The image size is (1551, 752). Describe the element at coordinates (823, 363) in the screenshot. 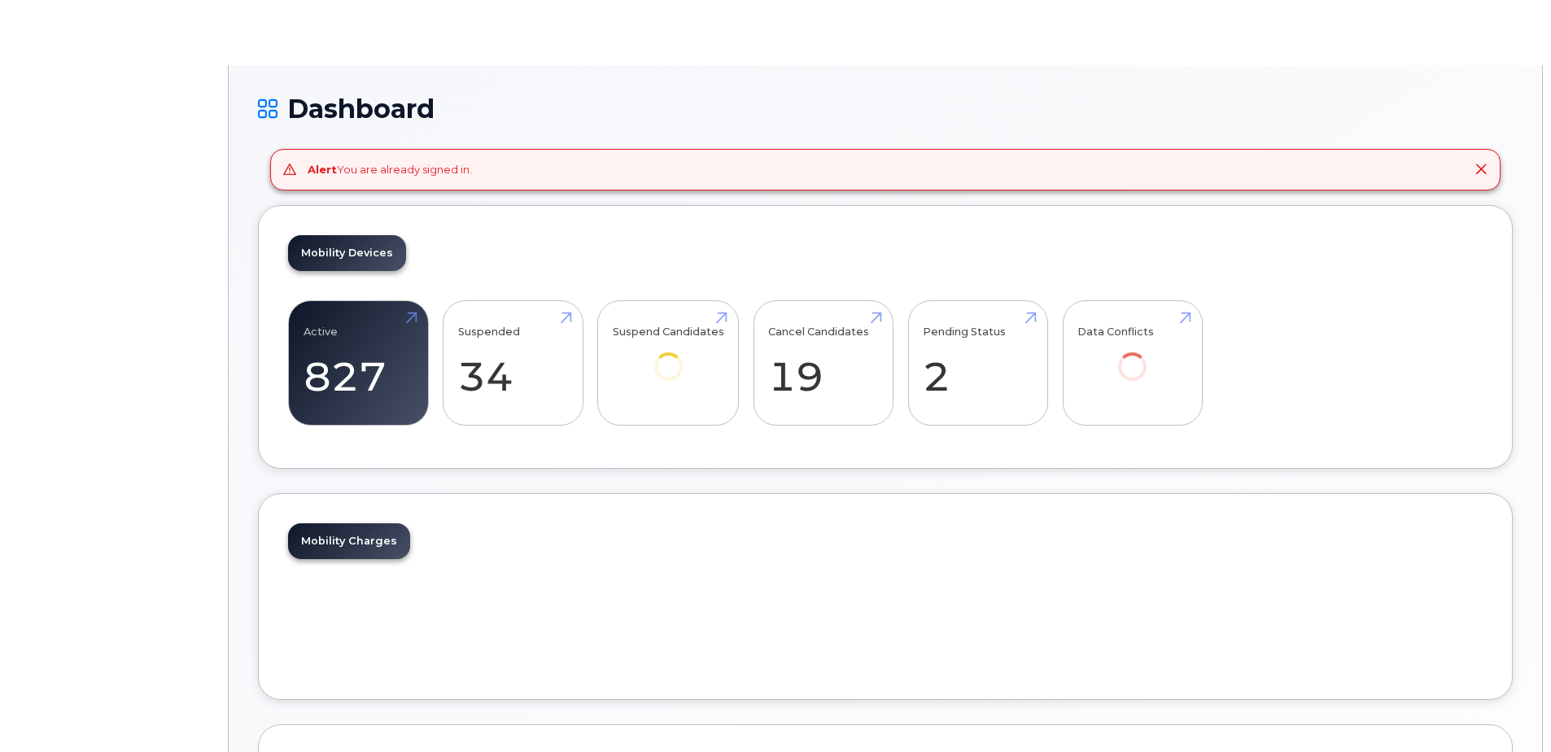

I see `a: Cancel Candidates 19` at that location.